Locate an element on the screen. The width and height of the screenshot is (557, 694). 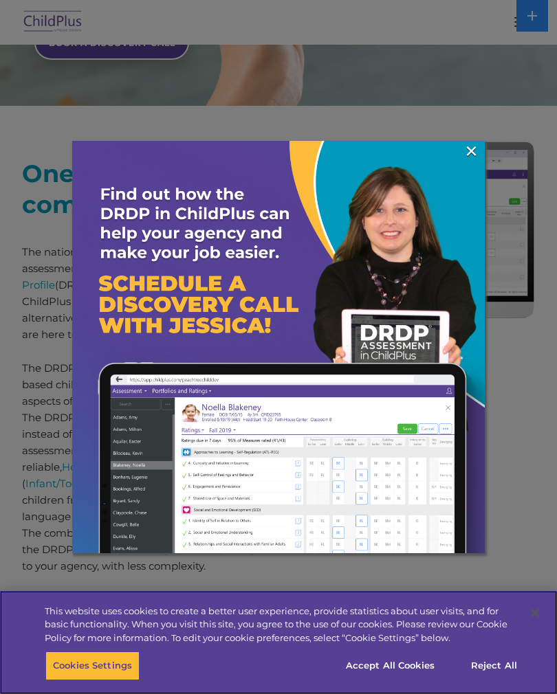
div: This website uses cookies to create a better user experience, provide statistics about user visit... is located at coordinates (281, 625).